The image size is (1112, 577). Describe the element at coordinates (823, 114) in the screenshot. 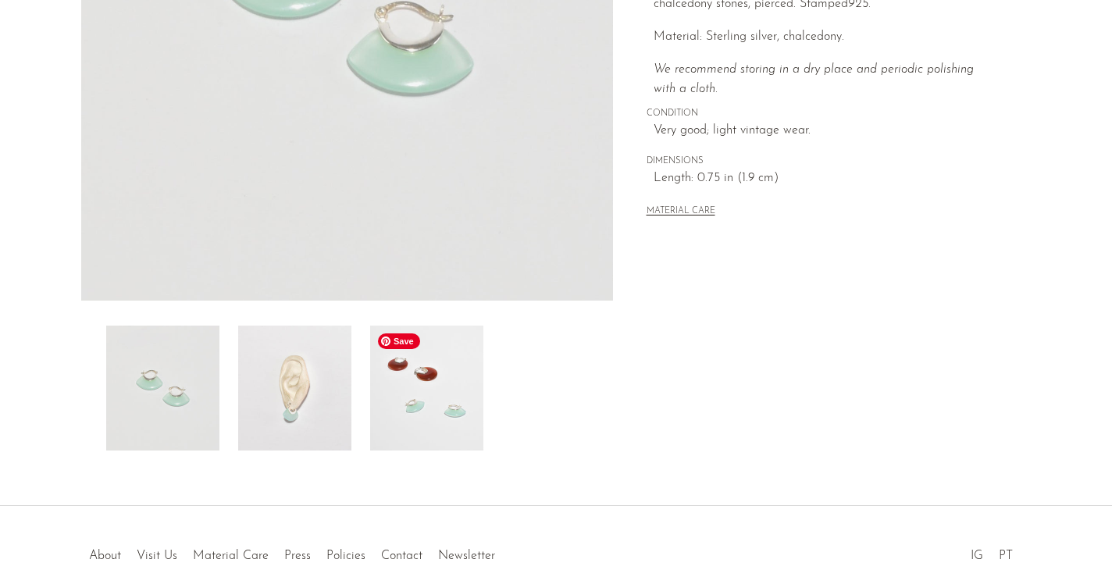

I see `span: CONDITION` at that location.